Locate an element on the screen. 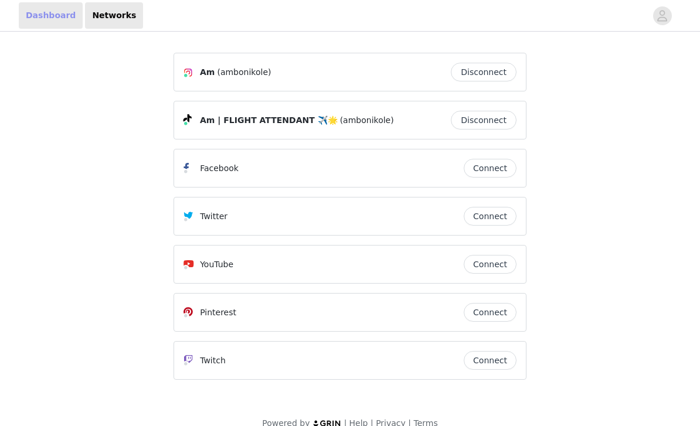 This screenshot has height=426, width=700. div: avatar is located at coordinates (662, 16).